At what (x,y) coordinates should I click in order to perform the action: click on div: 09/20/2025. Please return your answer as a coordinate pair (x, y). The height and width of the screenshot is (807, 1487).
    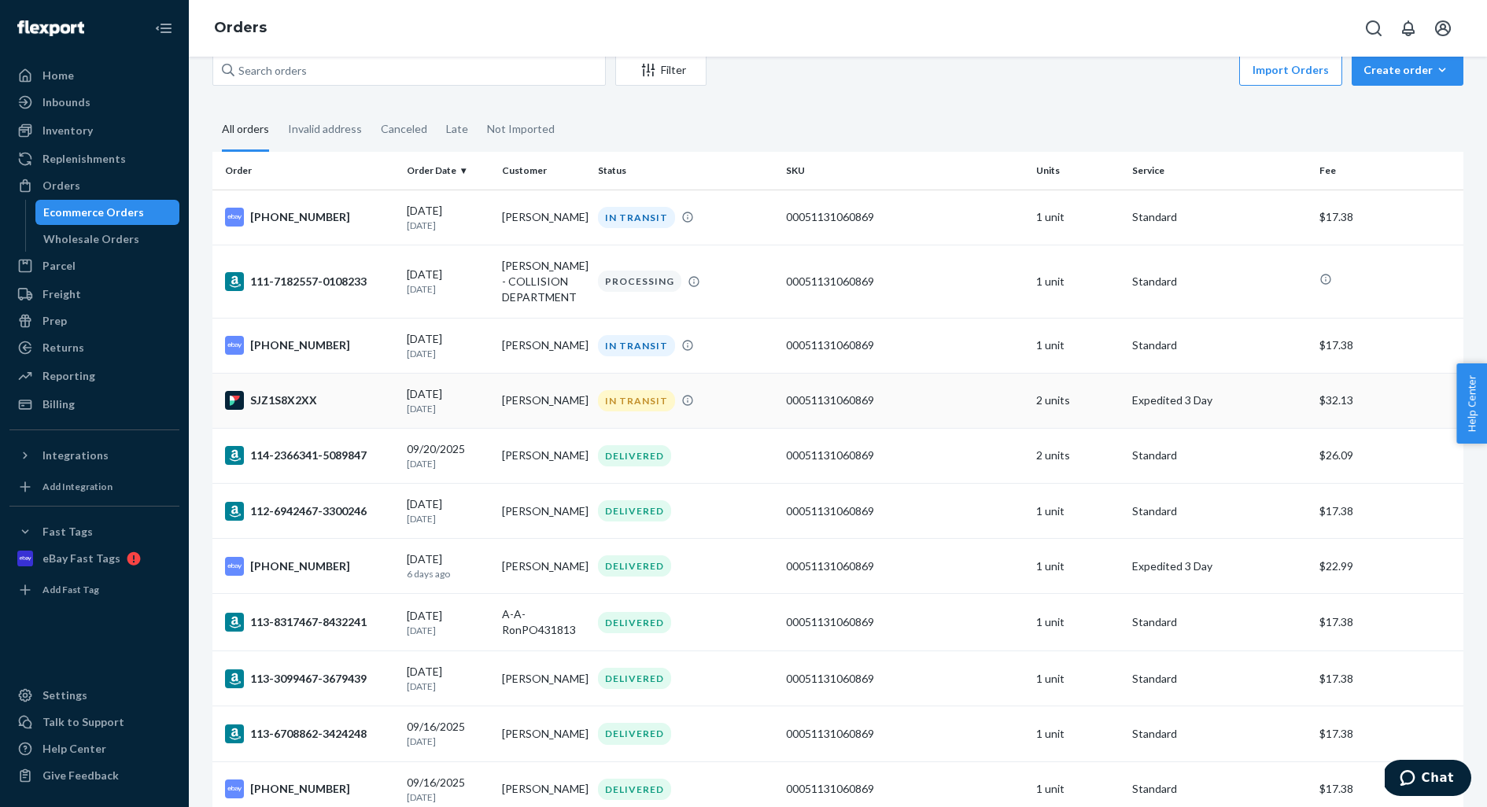
    Looking at the image, I should click on (448, 456).